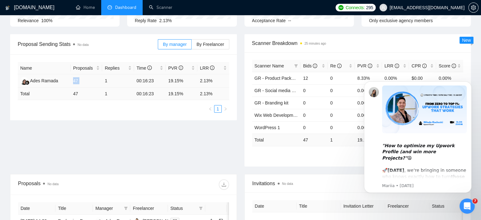  Describe the element at coordinates (210, 109) in the screenshot. I see `button: left` at that location.